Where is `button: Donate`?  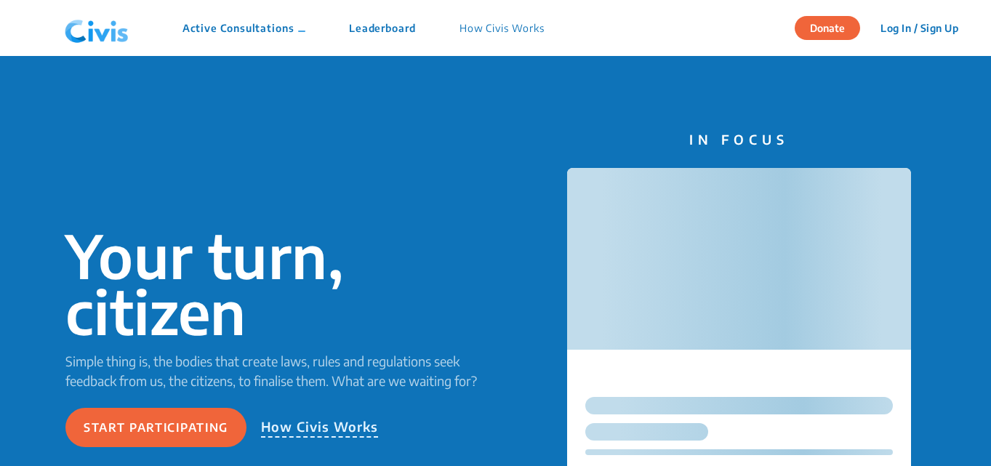 button: Donate is located at coordinates (827, 28).